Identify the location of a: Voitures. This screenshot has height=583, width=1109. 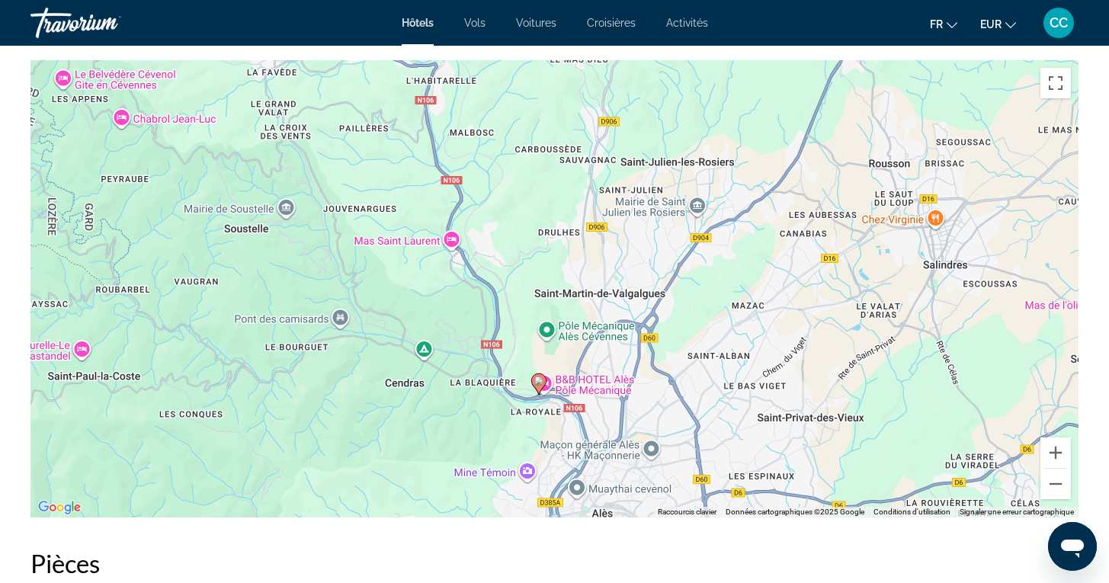
(536, 23).